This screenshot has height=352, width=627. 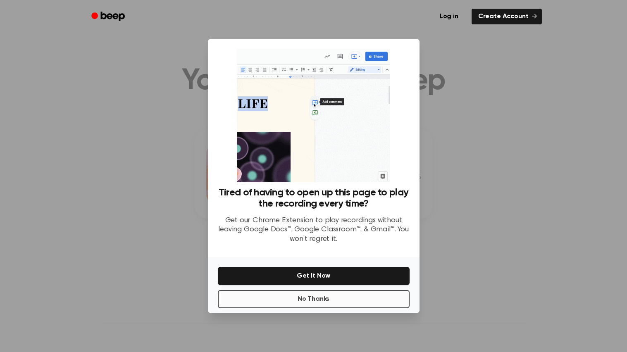 What do you see at coordinates (314, 299) in the screenshot?
I see `button: No Thanks` at bounding box center [314, 299].